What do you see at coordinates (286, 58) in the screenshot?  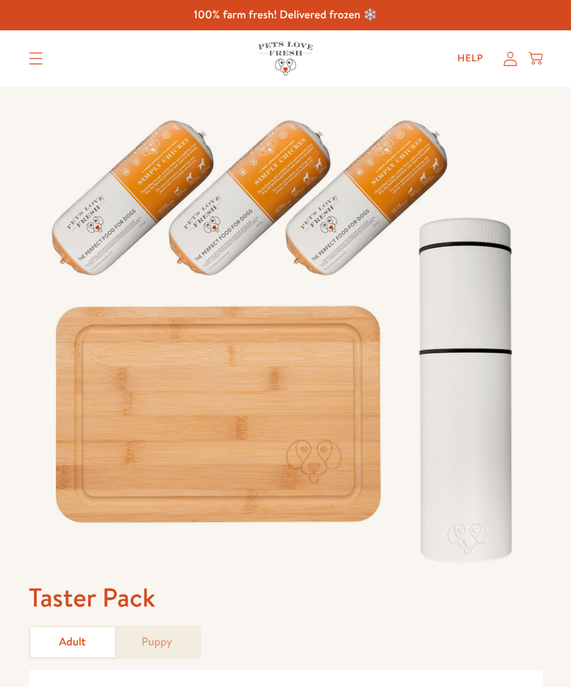 I see `img: Pets Love Fresh` at bounding box center [286, 58].